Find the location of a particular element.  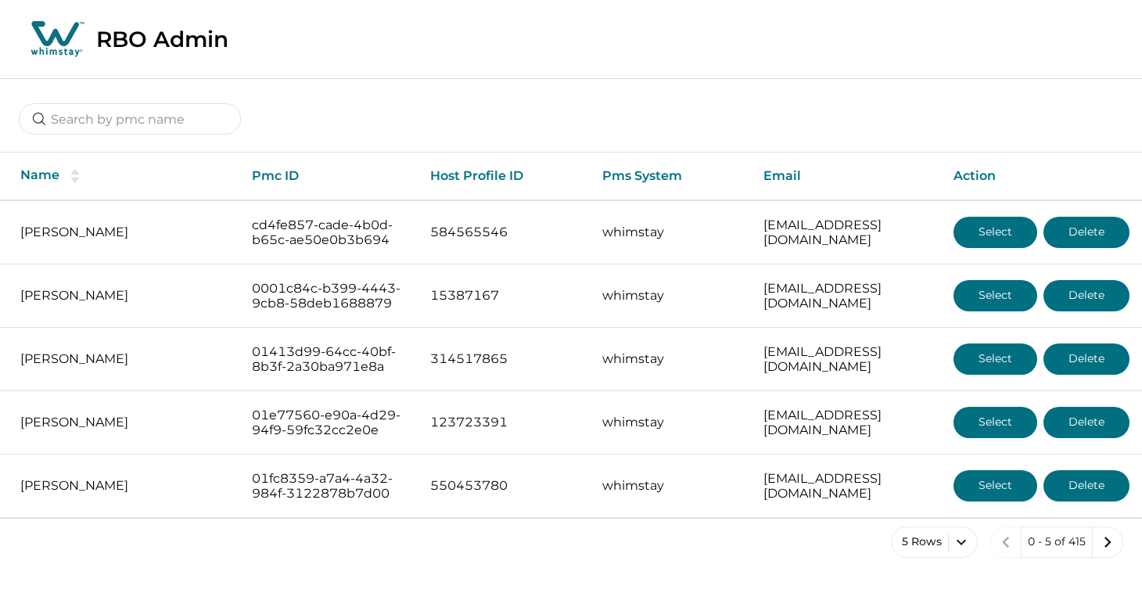

p: 0001c84c-b399-4443-9cb8-58deb1688879 is located at coordinates (329, 296).